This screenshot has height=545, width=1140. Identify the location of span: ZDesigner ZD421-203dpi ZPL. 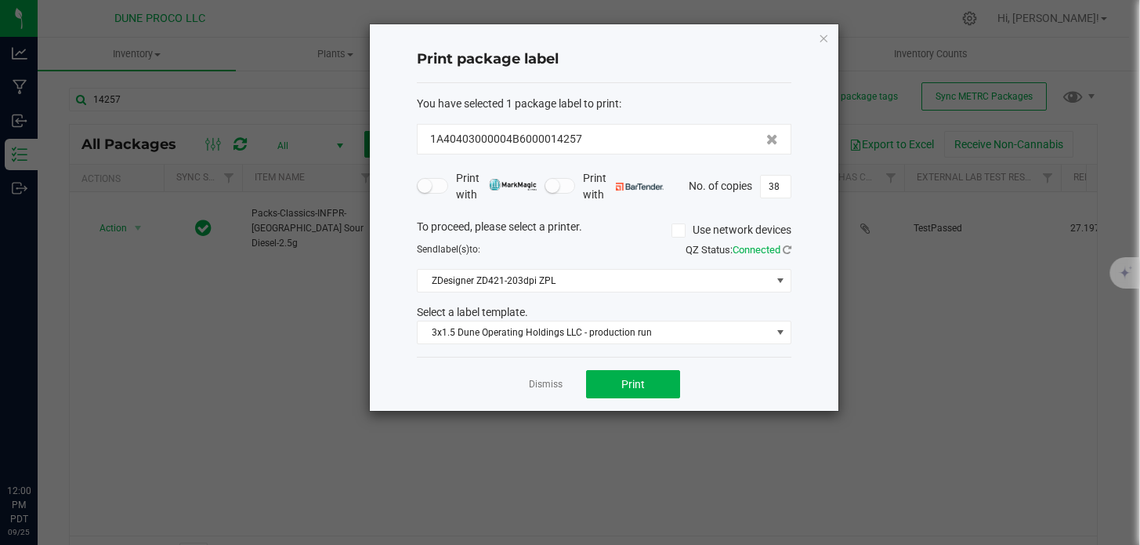
(594, 281).